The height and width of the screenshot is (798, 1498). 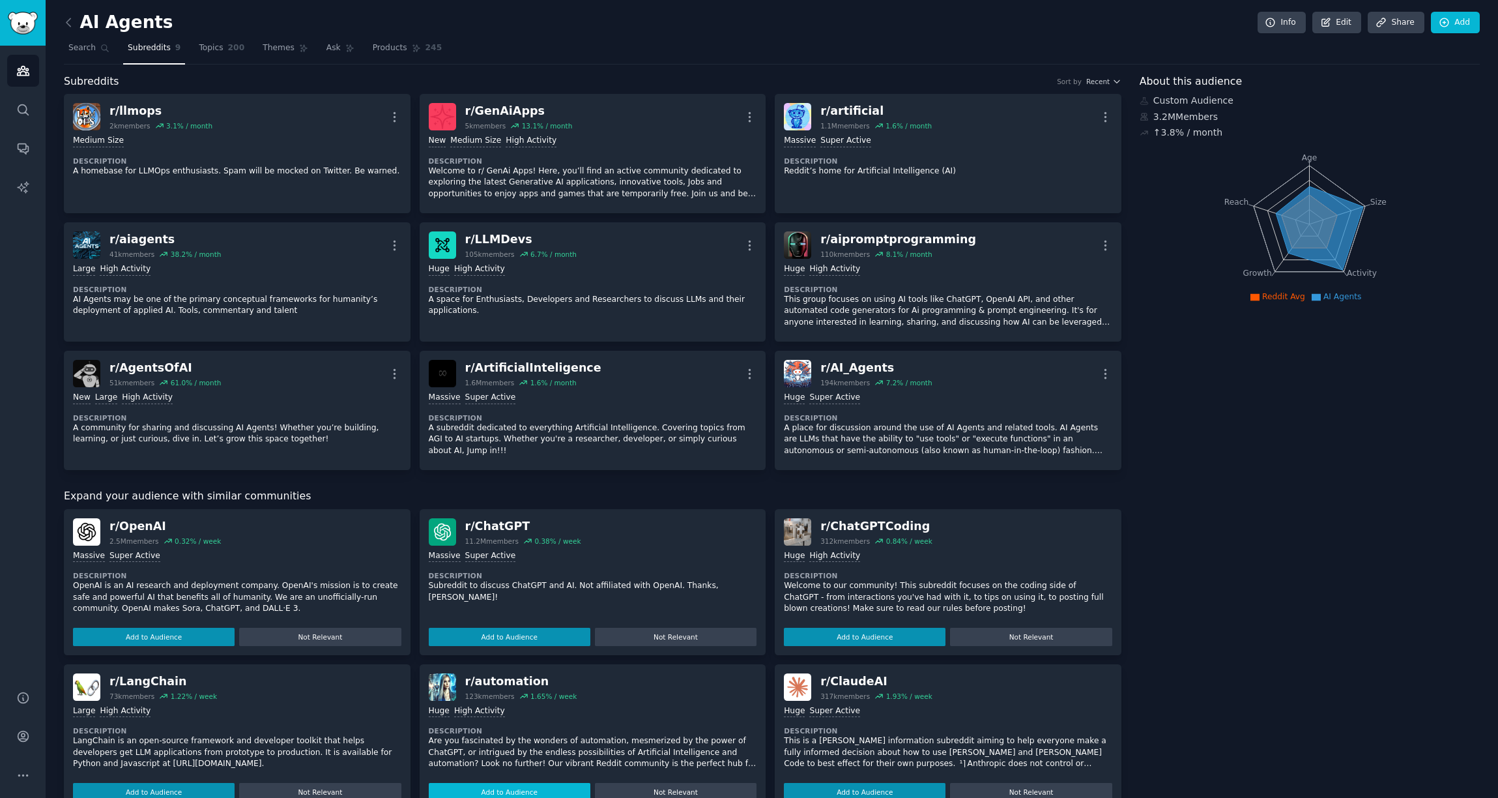 What do you see at coordinates (593, 410) in the screenshot?
I see `a: ArtificialInteligencer/ArtificialInteligence1.6Mmembers1.6% / monthMassiveSuper ActiveDescription...` at bounding box center [593, 410].